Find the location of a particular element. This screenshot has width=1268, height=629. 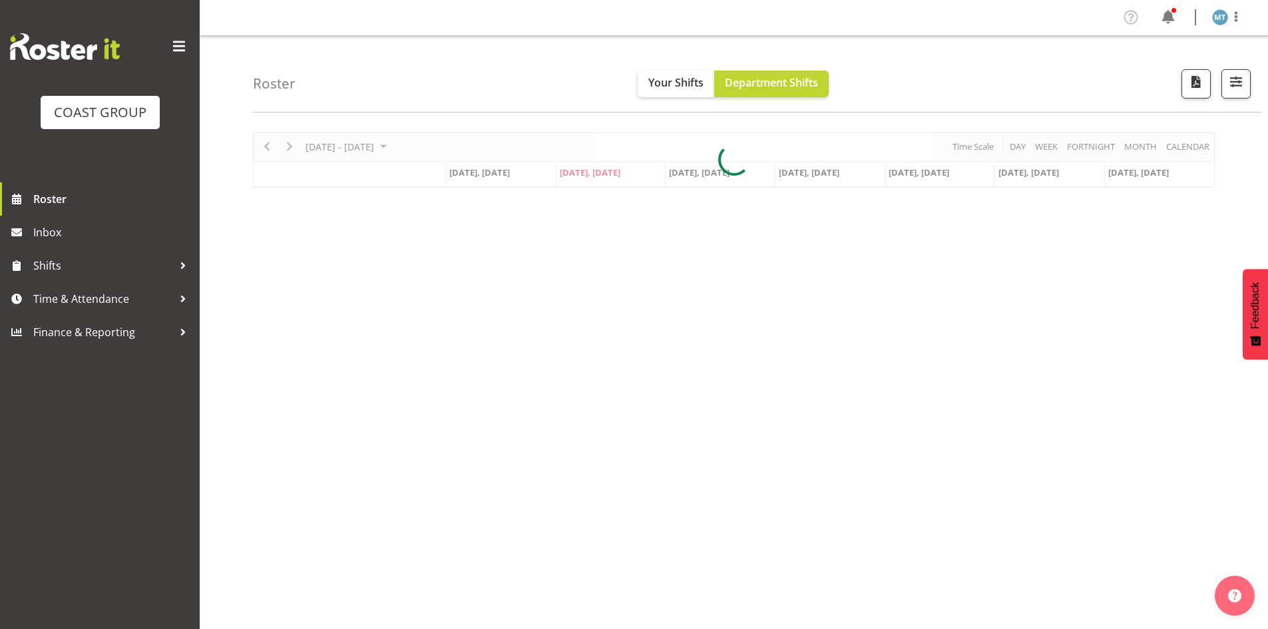

button: Department Shifts is located at coordinates (771, 84).